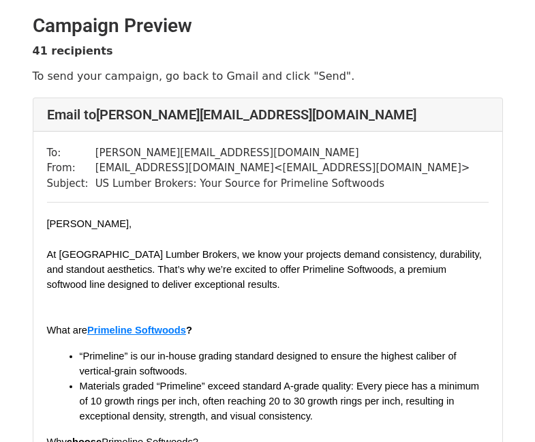  What do you see at coordinates (281, 401) in the screenshot?
I see `span: Materials graded “Primeline” exceed standard A-grade quality: Every piece has a minimum of 10 gro...` at bounding box center [281, 401].